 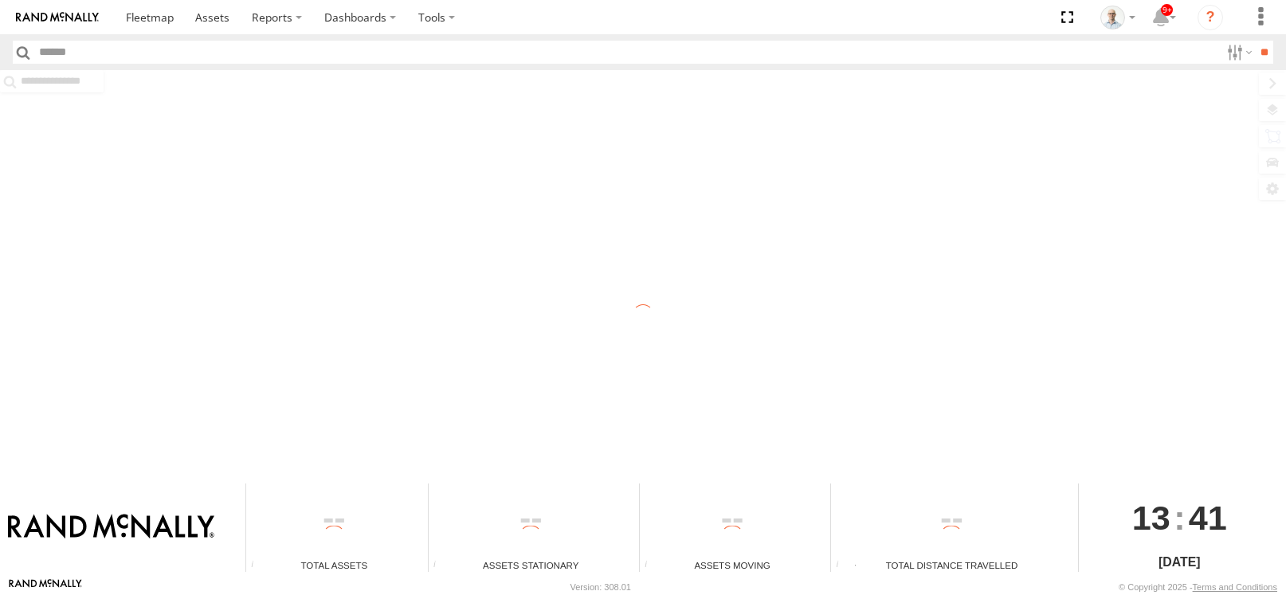 I want to click on div: © Copyright 2025 -, so click(x=1197, y=587).